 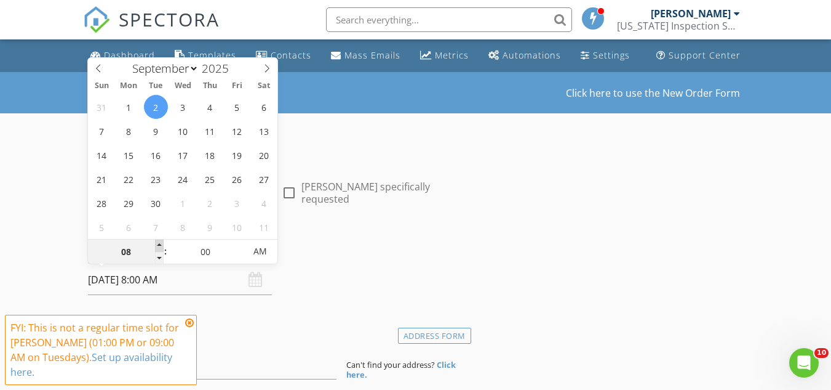 I want to click on a: Settings, so click(x=605, y=55).